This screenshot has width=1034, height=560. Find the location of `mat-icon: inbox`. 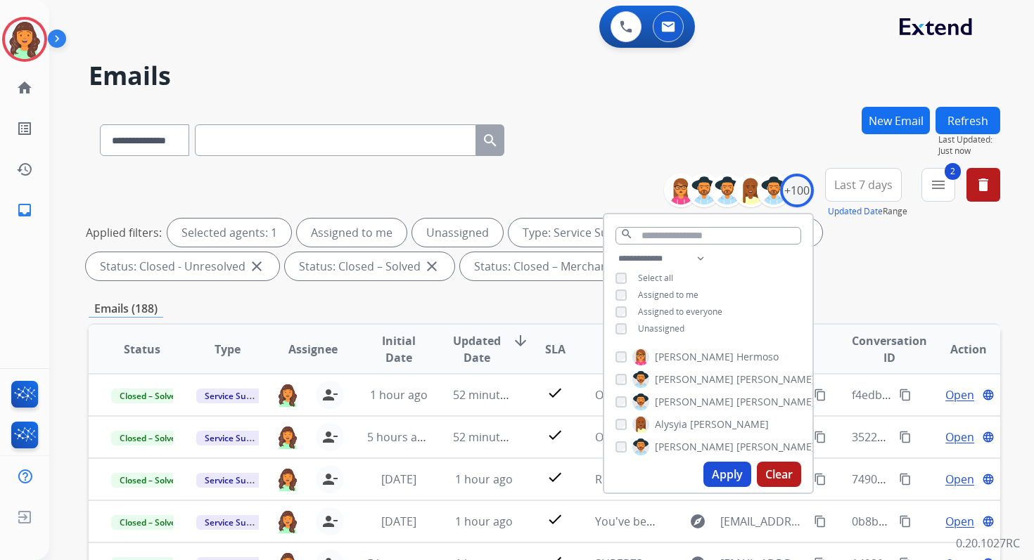

mat-icon: inbox is located at coordinates (25, 210).